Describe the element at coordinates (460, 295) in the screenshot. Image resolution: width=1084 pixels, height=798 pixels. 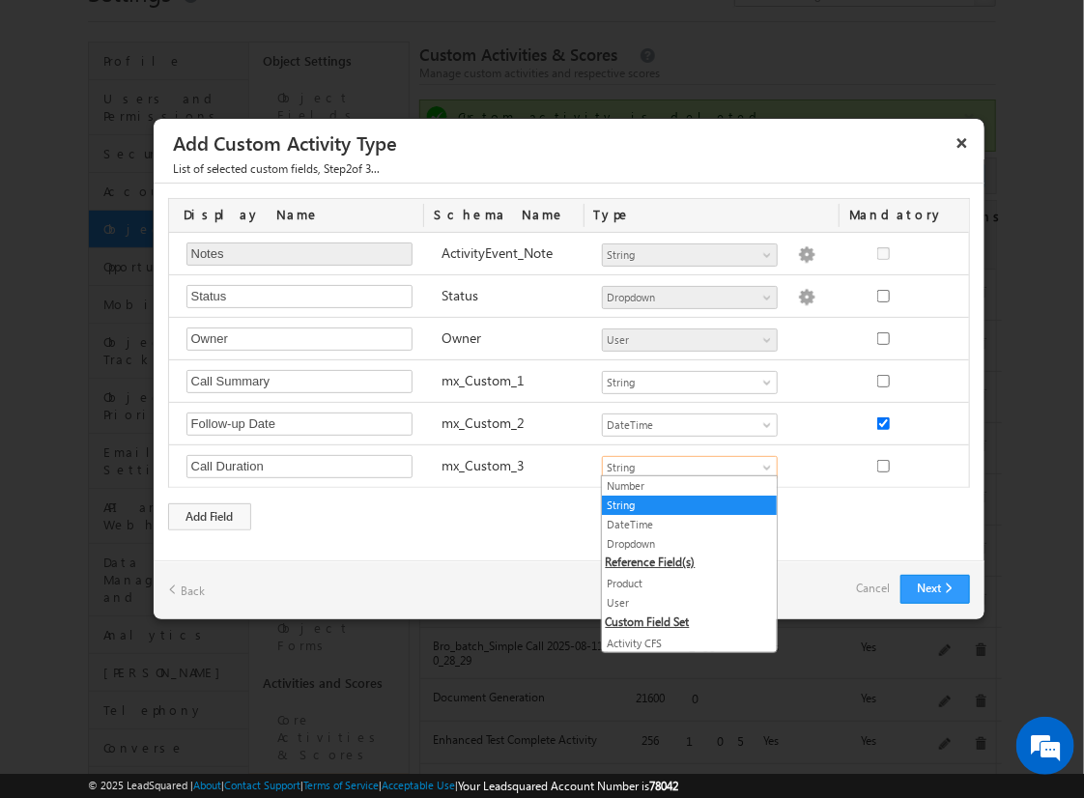
I see `label: Status` at that location.